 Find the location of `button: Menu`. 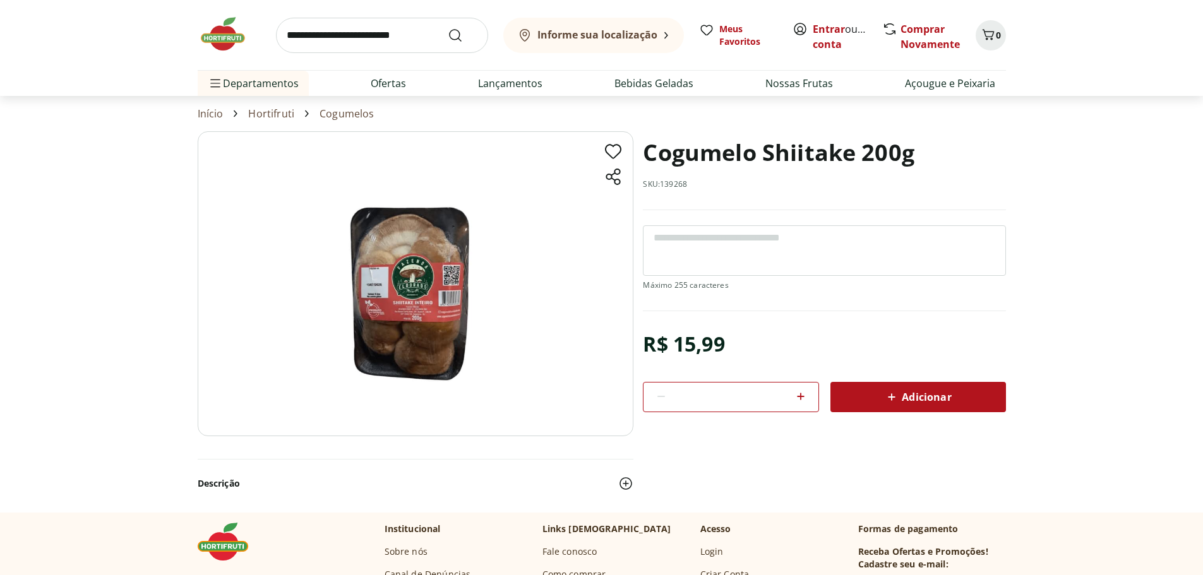

button: Menu is located at coordinates (215, 83).